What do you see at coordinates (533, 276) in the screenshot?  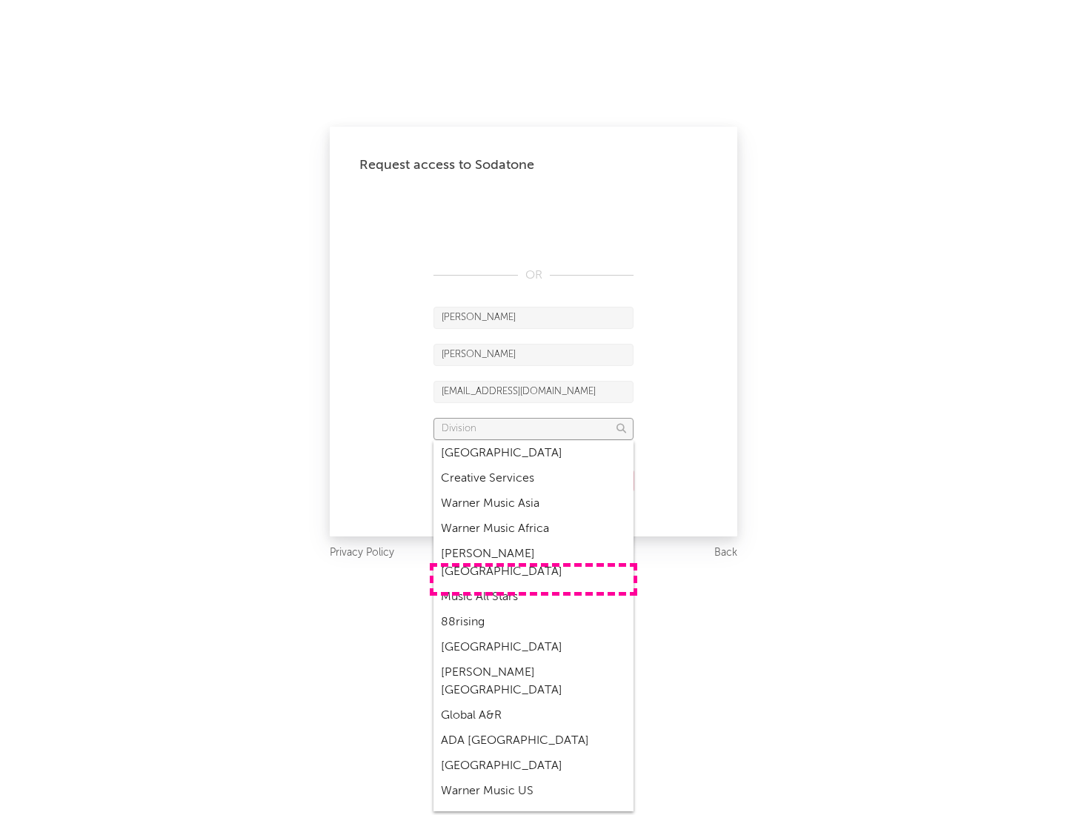 I see `div: OR` at bounding box center [533, 276].